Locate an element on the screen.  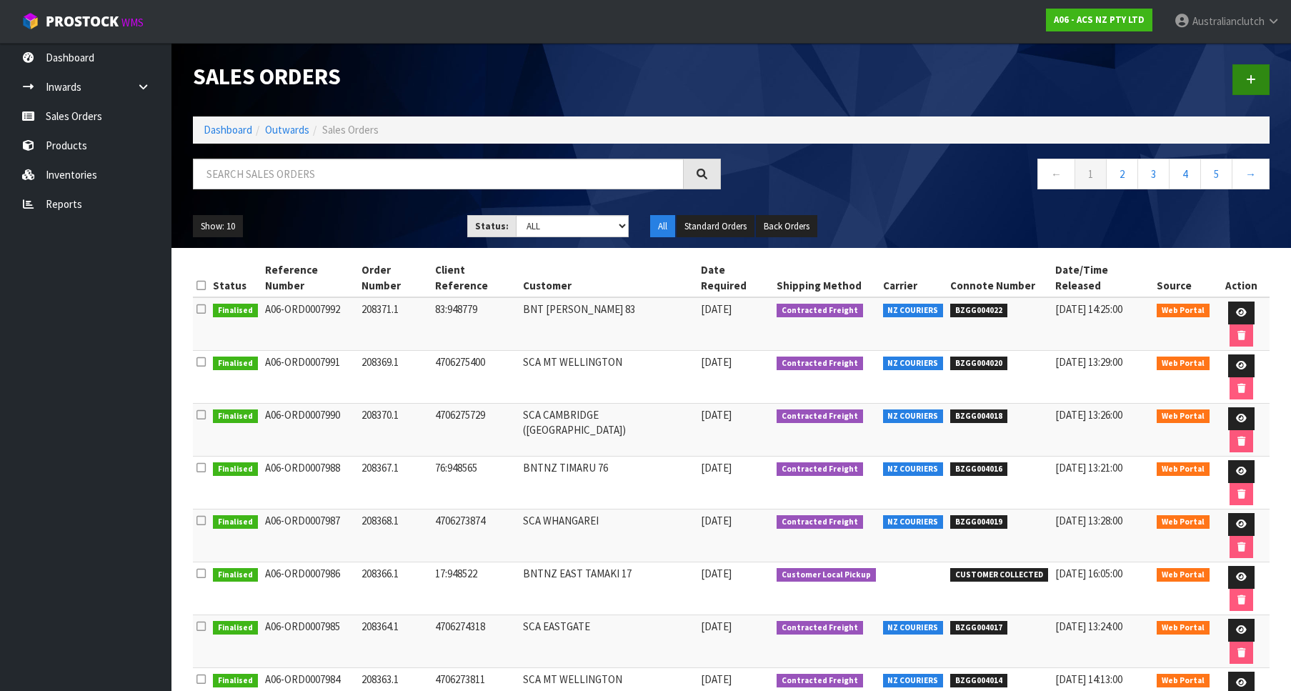
td: BNTNZ TIMARU 76 is located at coordinates (608, 483).